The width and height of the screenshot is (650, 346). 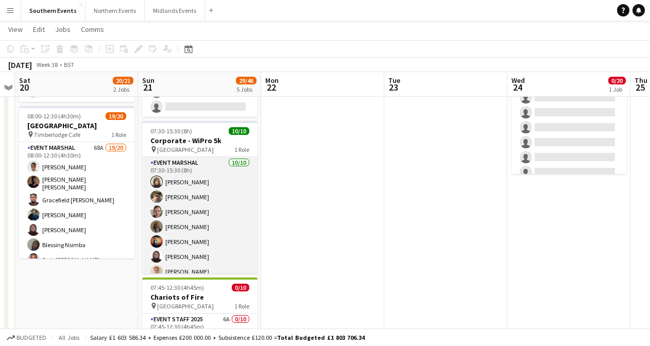 I want to click on a: Edit, so click(x=39, y=29).